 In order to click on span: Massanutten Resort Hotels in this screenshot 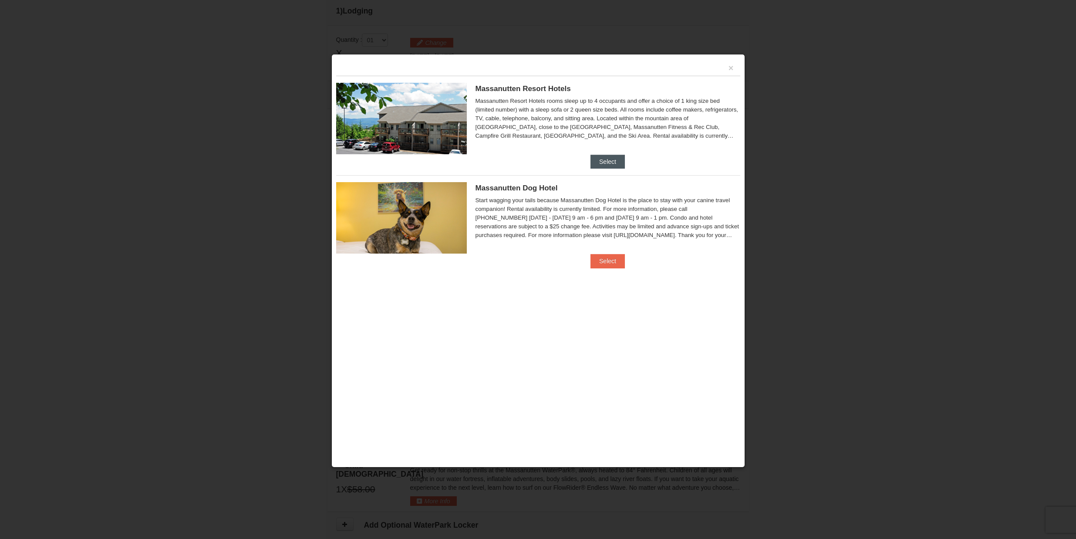, I will do `click(523, 88)`.